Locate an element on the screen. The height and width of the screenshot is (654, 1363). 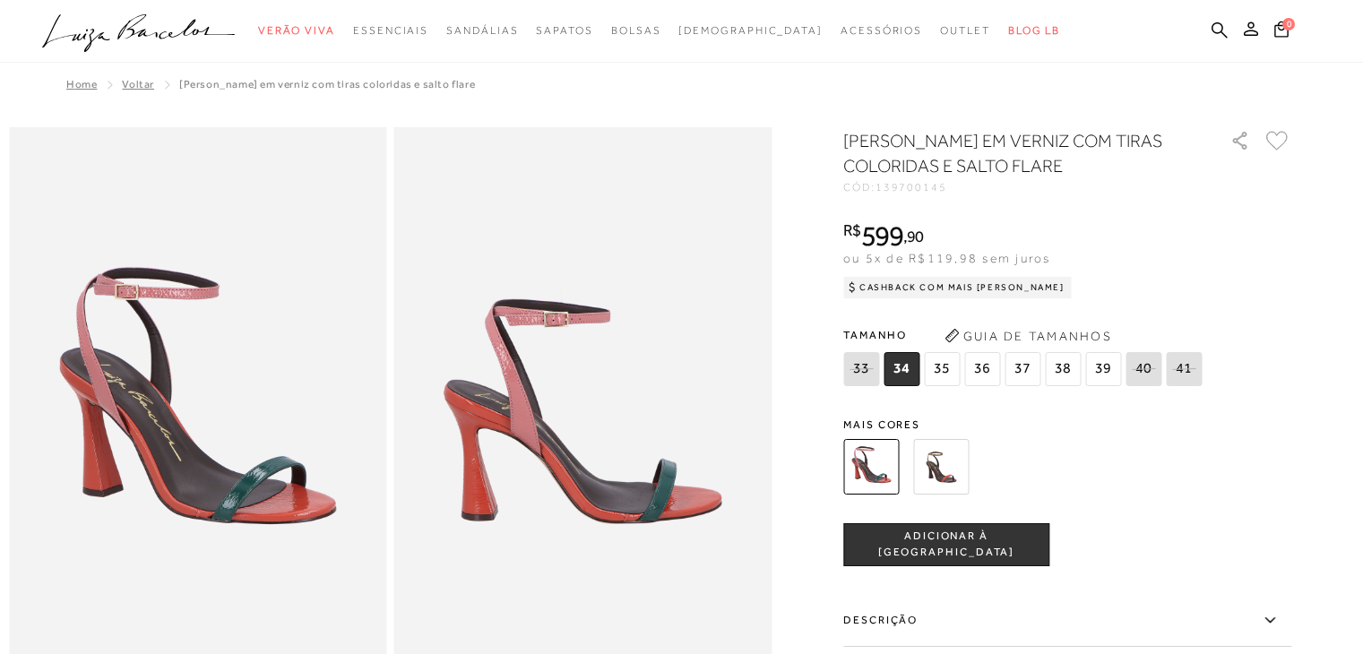
span: Essenciais is located at coordinates (391, 30).